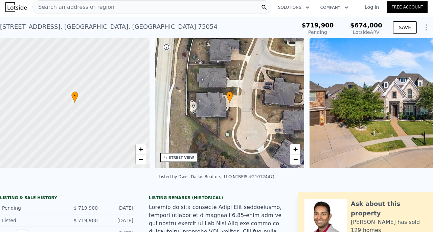 This screenshot has width=433, height=232. Describe the element at coordinates (32, 220) in the screenshot. I see `div: Listed` at that location.